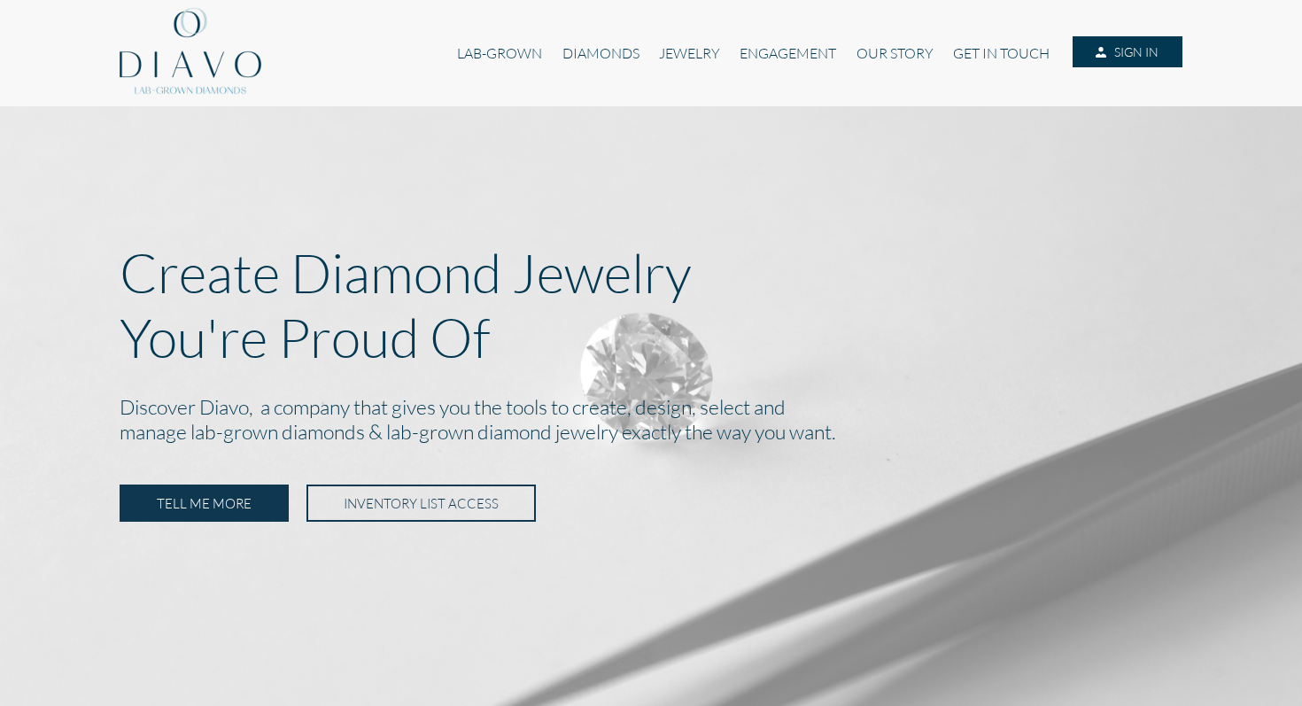  What do you see at coordinates (601, 53) in the screenshot?
I see `a: DIAMONDS` at bounding box center [601, 53].